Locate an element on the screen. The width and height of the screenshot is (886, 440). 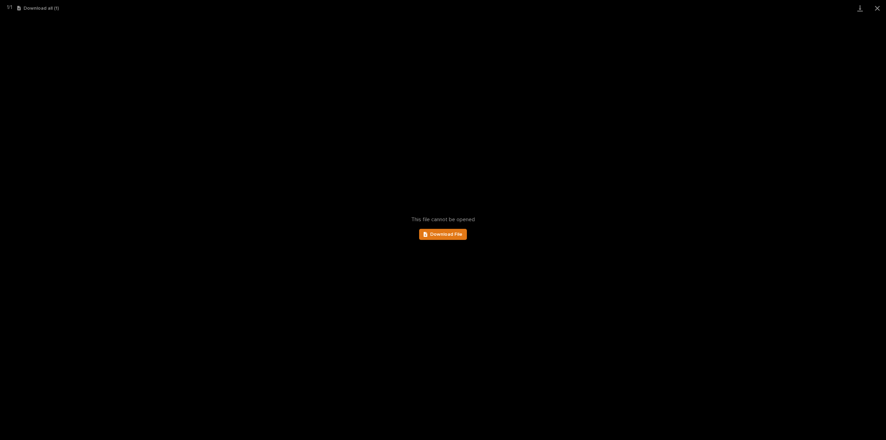
a: Download File is located at coordinates (443, 234).